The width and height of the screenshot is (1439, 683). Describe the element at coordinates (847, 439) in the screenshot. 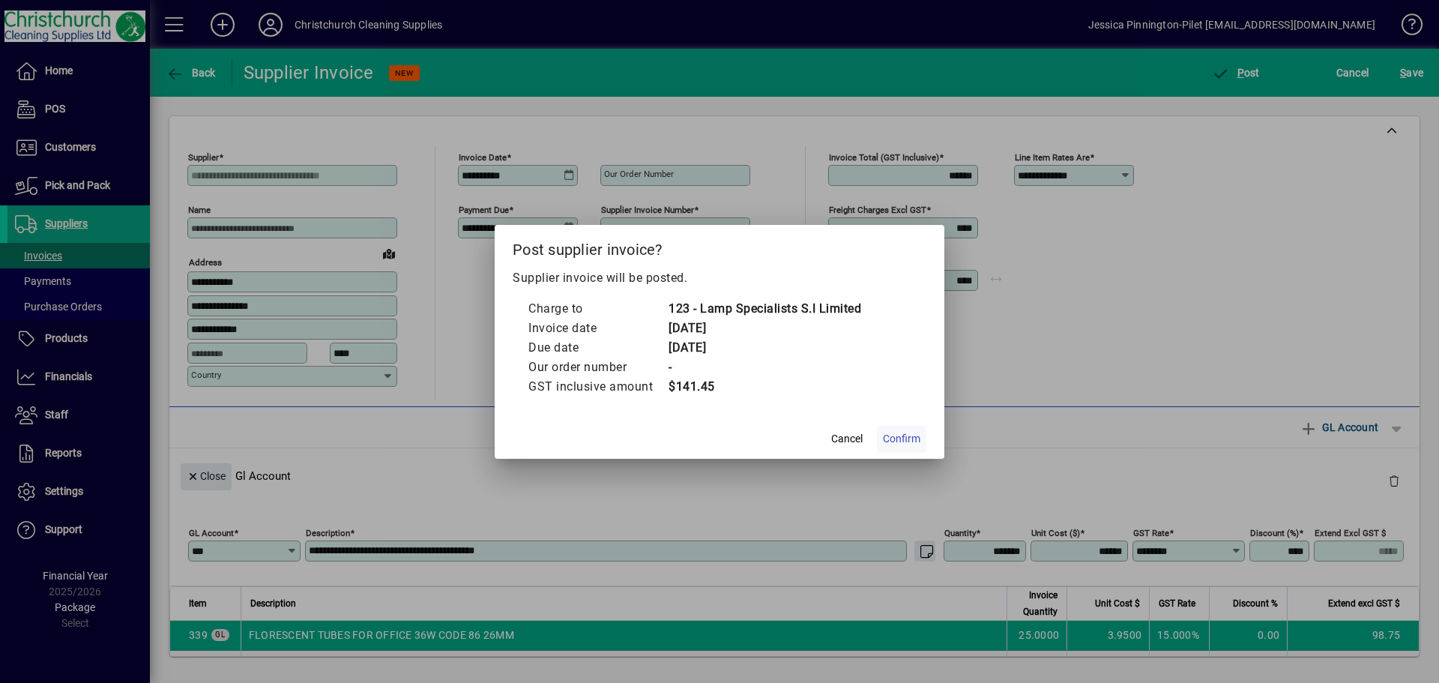

I see `span: Cancel` at that location.